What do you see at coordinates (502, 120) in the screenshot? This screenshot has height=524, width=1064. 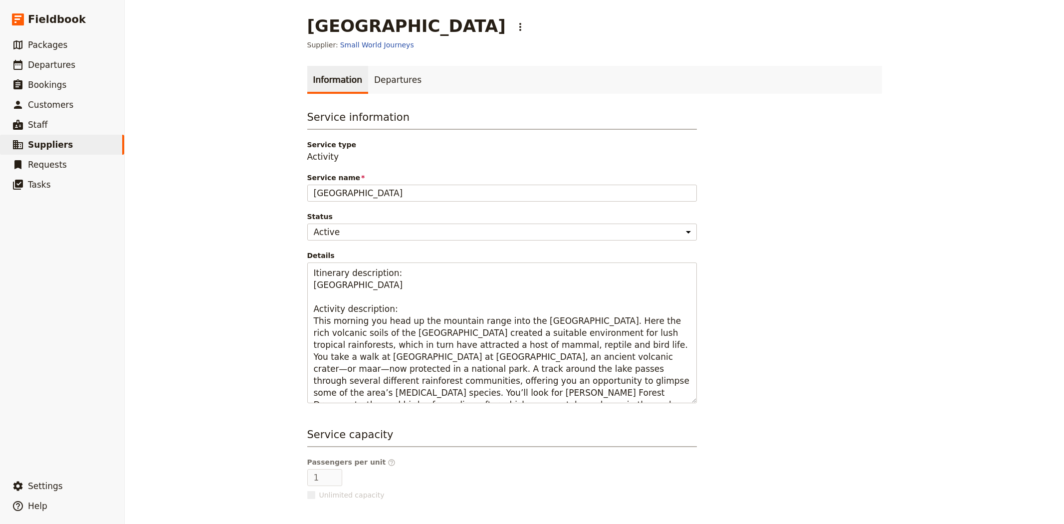 I see `h3: Service information` at bounding box center [502, 120].